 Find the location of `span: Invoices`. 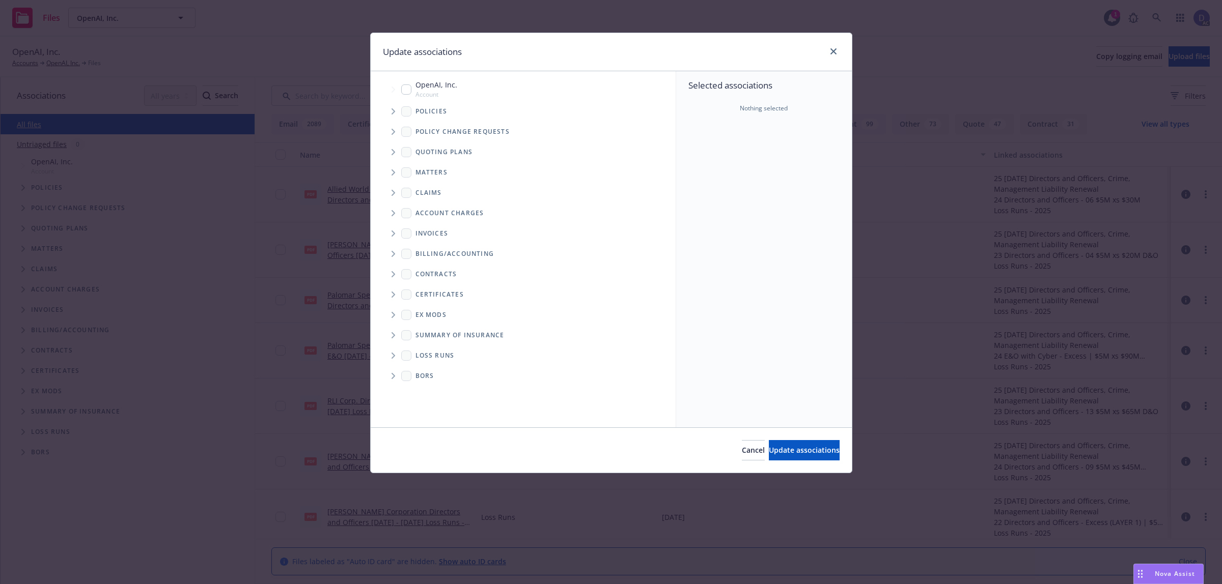

span: Invoices is located at coordinates (432, 234).